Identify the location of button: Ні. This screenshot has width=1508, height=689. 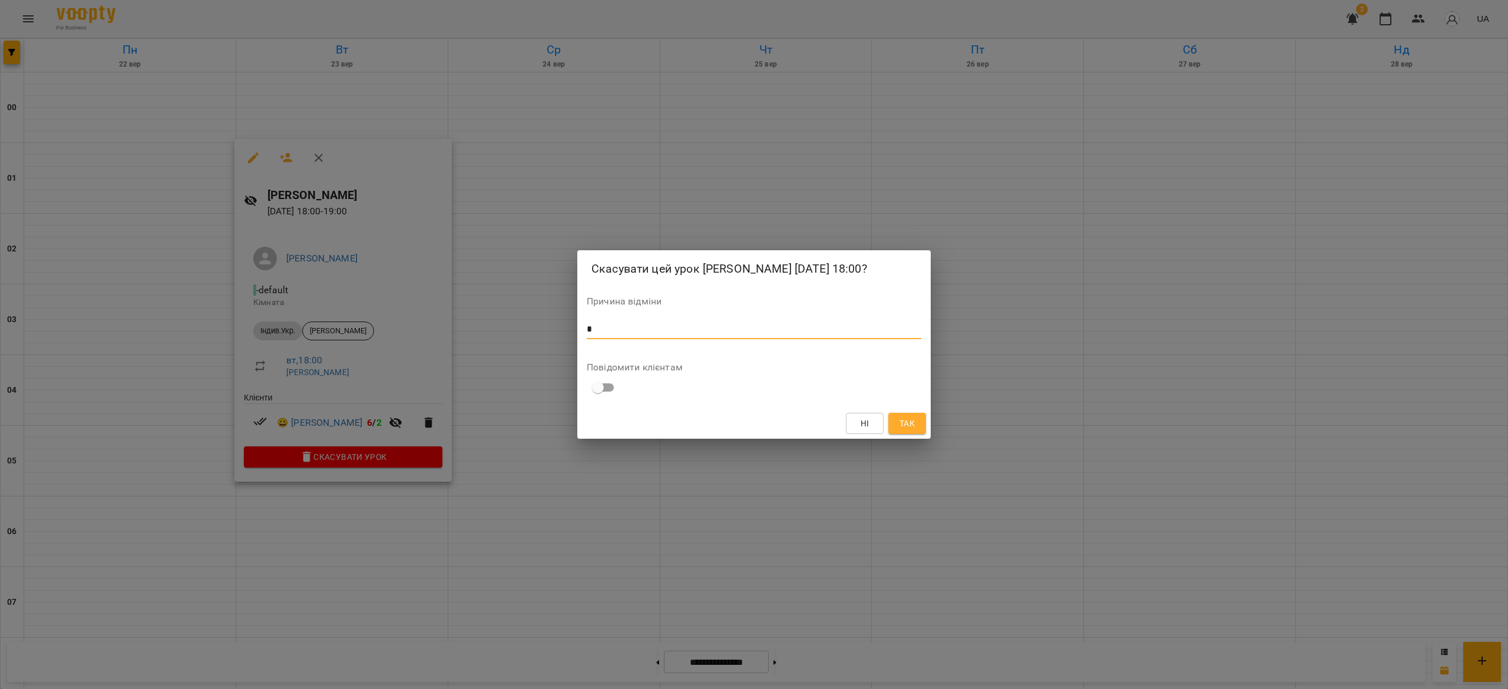
(865, 423).